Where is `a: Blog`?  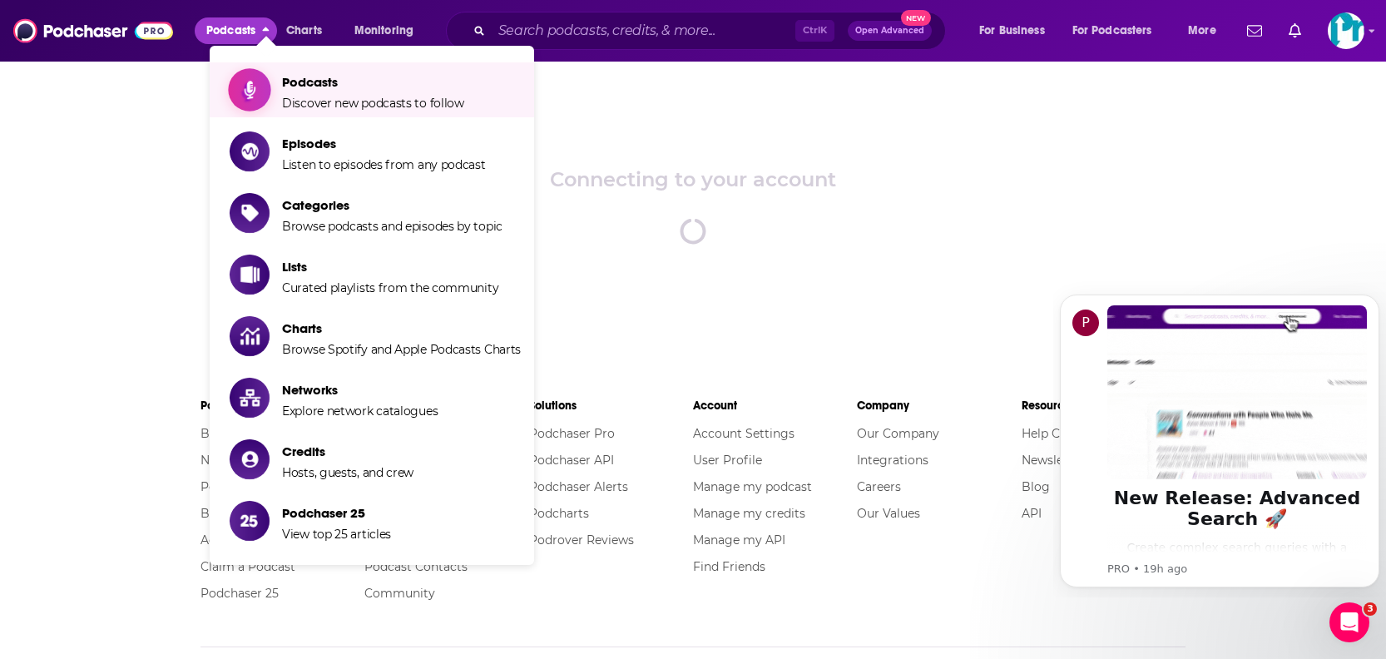
a: Blog is located at coordinates (1036, 487).